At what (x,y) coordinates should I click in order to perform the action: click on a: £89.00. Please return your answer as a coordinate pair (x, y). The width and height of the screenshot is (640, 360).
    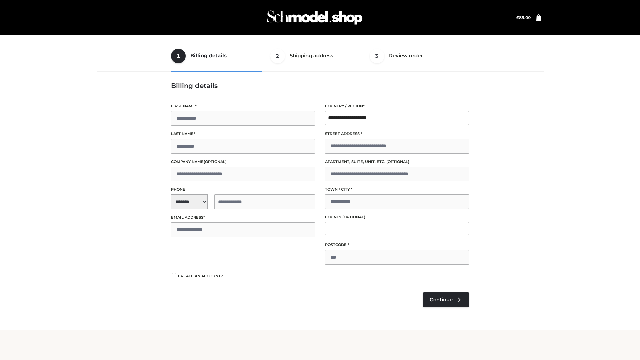
    Looking at the image, I should click on (523, 17).